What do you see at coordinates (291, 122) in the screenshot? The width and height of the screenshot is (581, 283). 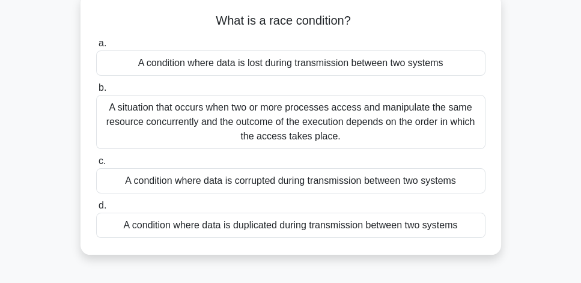 I see `div: A situation that occurs when two or more processes access and manipulate the same resource concur...` at bounding box center [291, 122].